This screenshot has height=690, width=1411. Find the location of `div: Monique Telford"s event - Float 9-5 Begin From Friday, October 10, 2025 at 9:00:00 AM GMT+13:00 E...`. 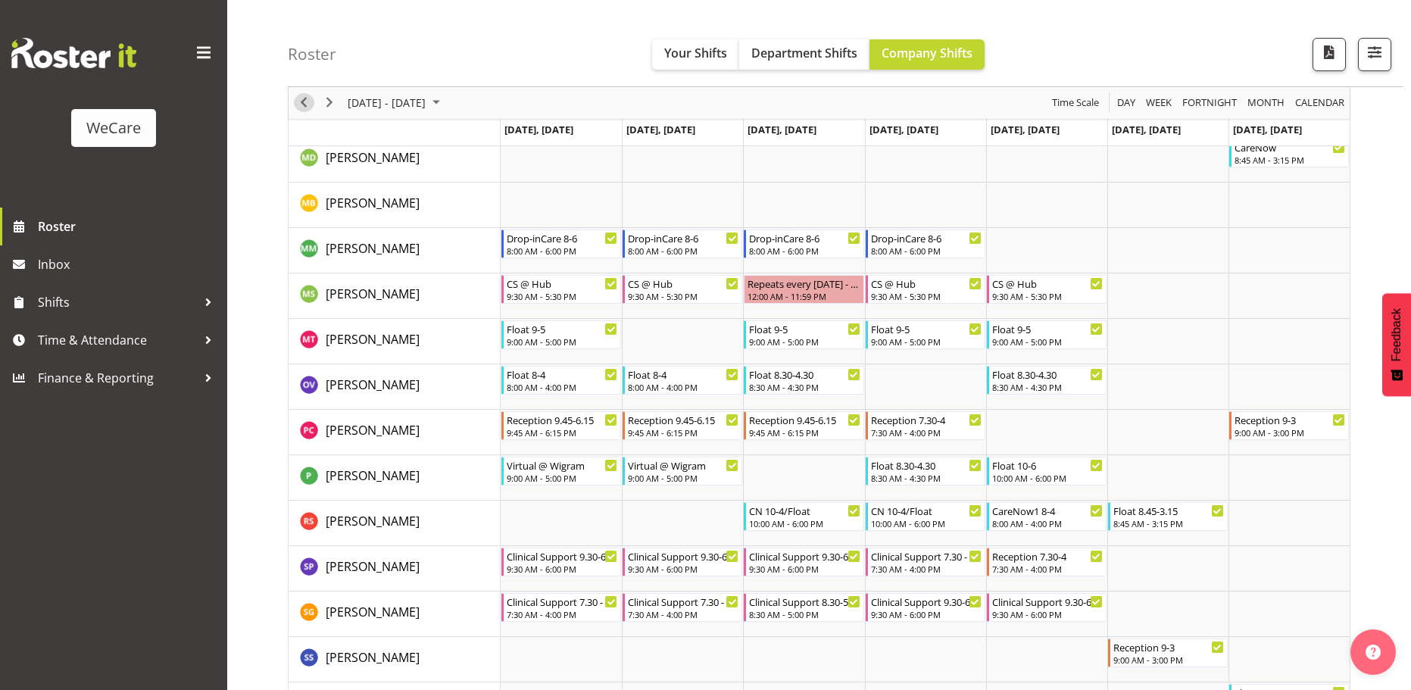

div: Monique Telford"s event - Float 9-5 Begin From Friday, October 10, 2025 at 9:00:00 AM GMT+13:00 E... is located at coordinates (1047, 335).